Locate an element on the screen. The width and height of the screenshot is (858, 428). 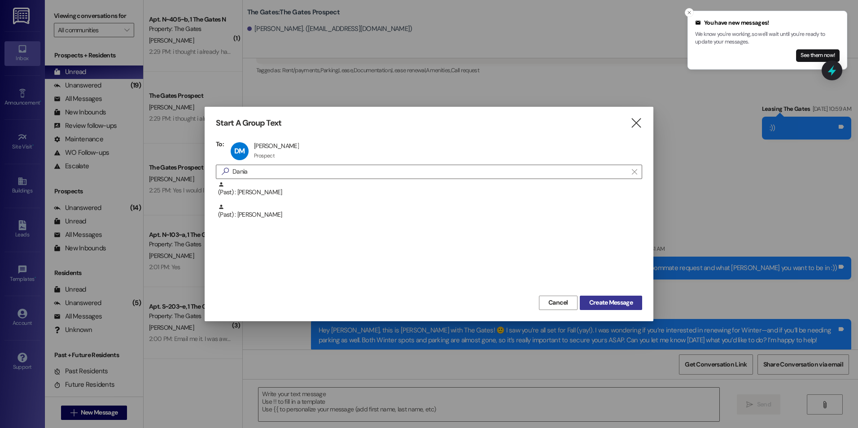
input: Search for any contact or apartment is located at coordinates (430, 172).